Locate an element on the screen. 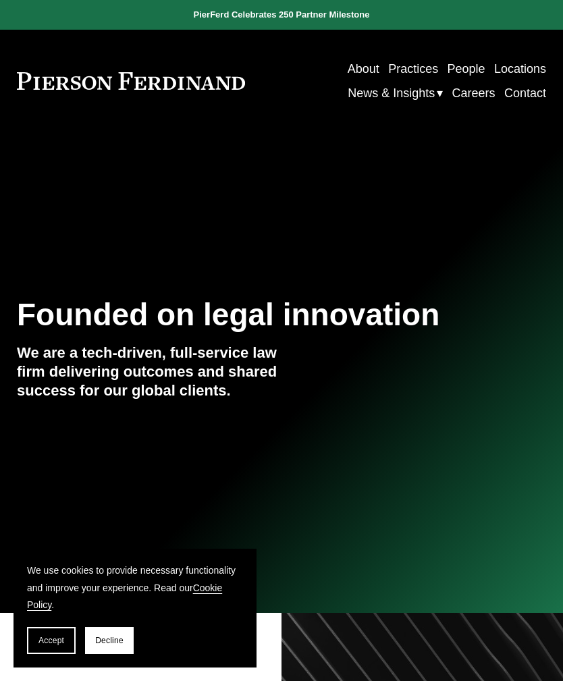 Image resolution: width=563 pixels, height=681 pixels. a: People is located at coordinates (466, 69).